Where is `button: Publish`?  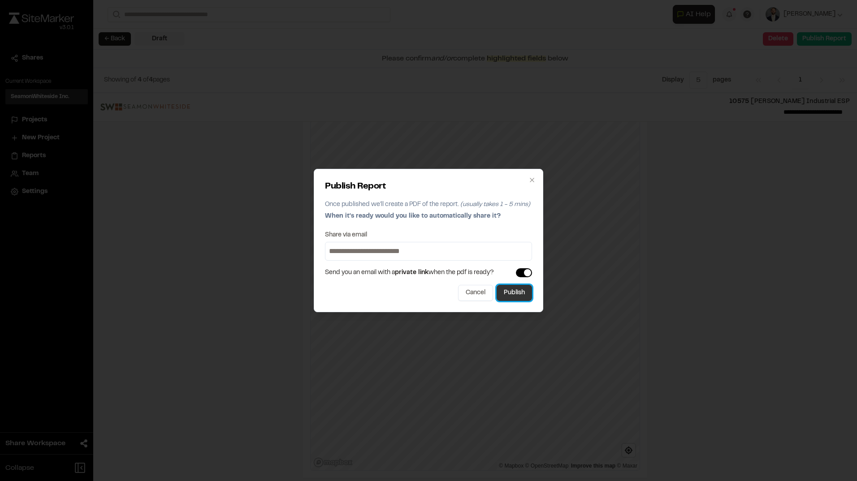
button: Publish is located at coordinates (514, 293).